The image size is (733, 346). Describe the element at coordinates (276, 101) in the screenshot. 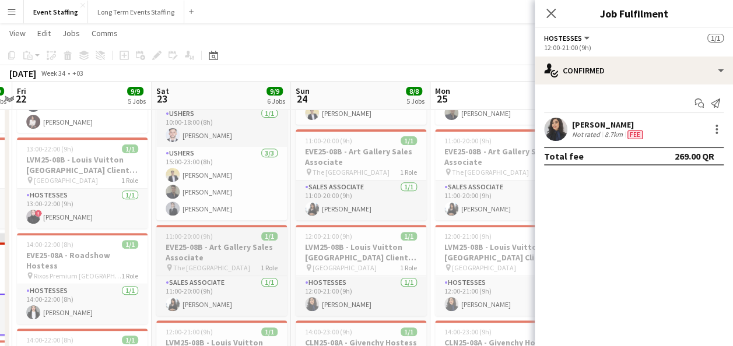

I see `div: 6 Jobs` at that location.